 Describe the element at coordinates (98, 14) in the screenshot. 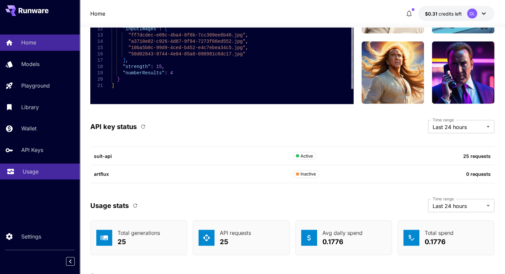

I see `a: Home` at that location.